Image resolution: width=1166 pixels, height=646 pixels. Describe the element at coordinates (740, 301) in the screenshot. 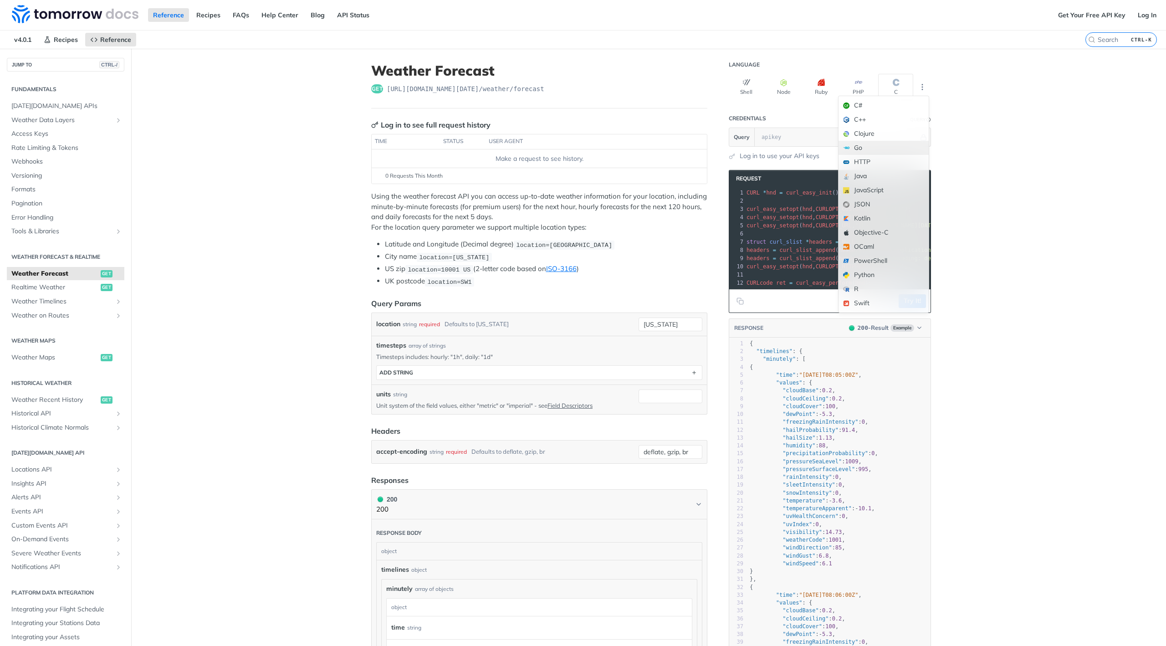

I see `button: Copy to clipboard` at that location.